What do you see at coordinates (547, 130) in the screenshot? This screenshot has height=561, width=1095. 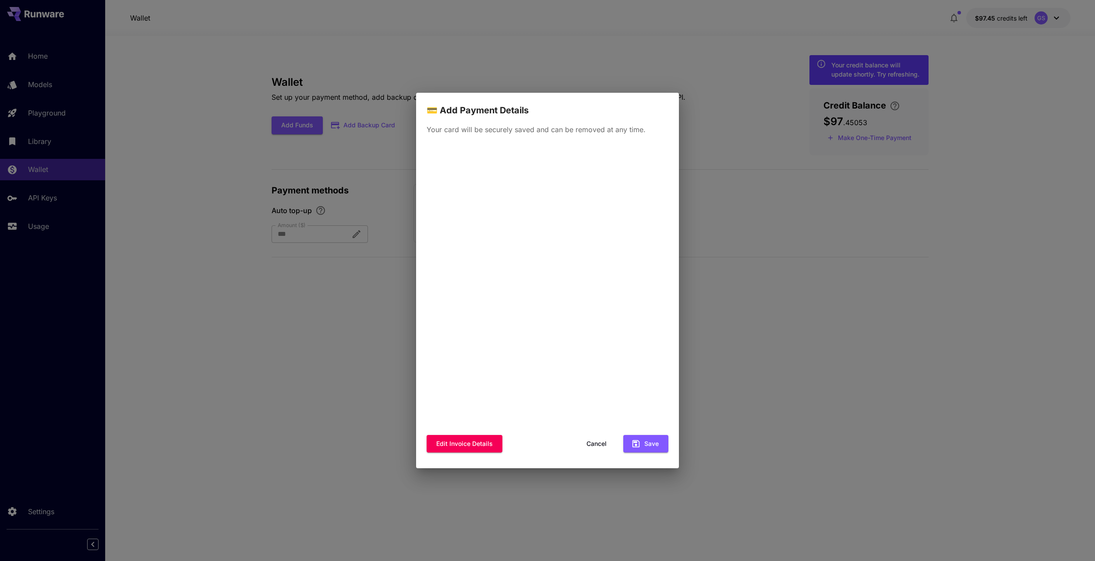 I see `p: Your card will be securely saved and can be removed at any time.` at bounding box center [547, 130].